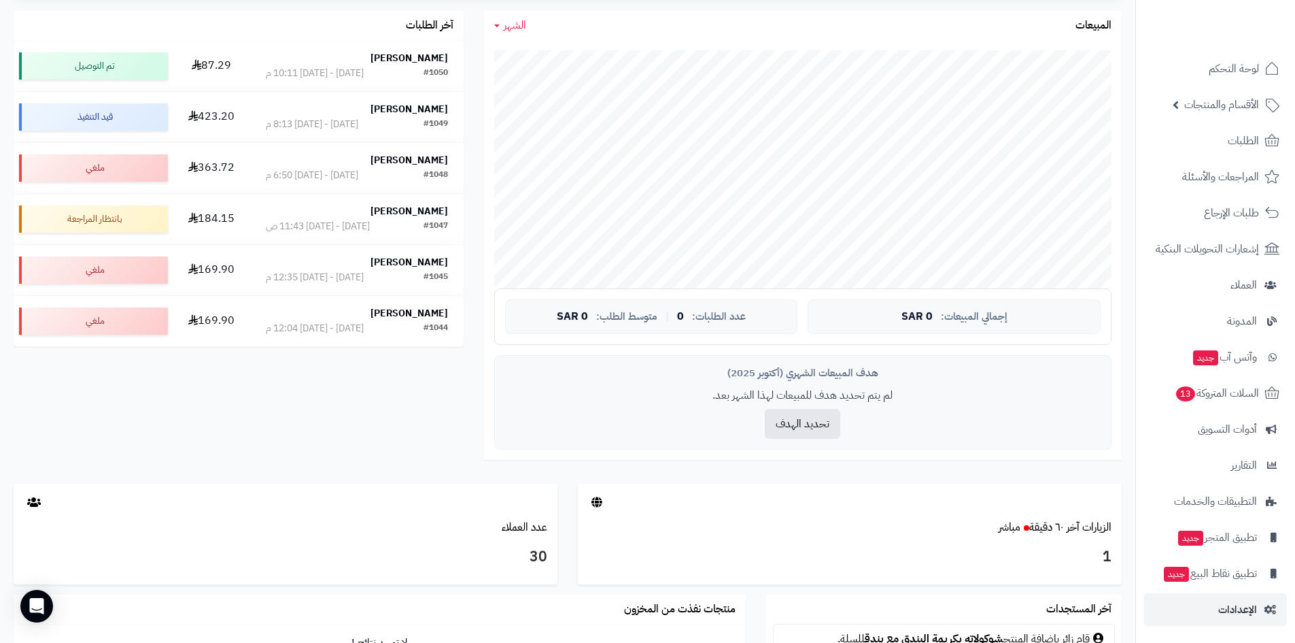 The image size is (1295, 643). I want to click on span: لوحة التحكم, so click(1234, 69).